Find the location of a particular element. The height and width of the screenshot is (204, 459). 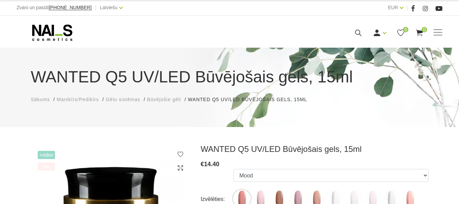

h1: WANTED Q5 UV/LED Būvējošais gels, 15ml is located at coordinates (230, 77).